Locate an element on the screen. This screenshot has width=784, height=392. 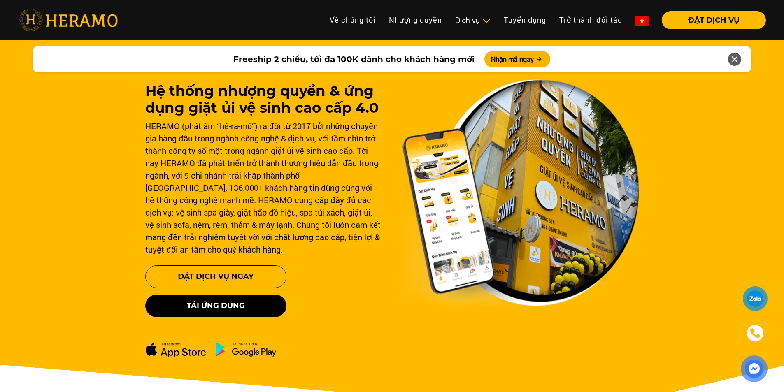
a: phone-icon is located at coordinates (755, 333).